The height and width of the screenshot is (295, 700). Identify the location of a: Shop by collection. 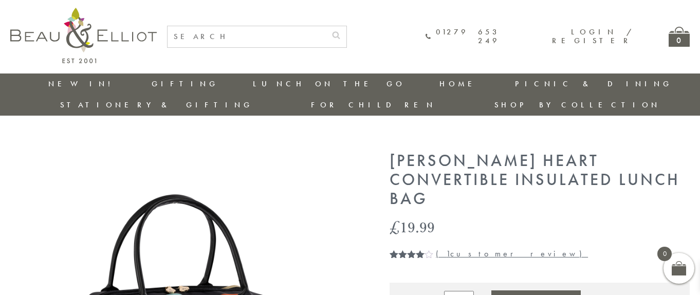
(577, 105).